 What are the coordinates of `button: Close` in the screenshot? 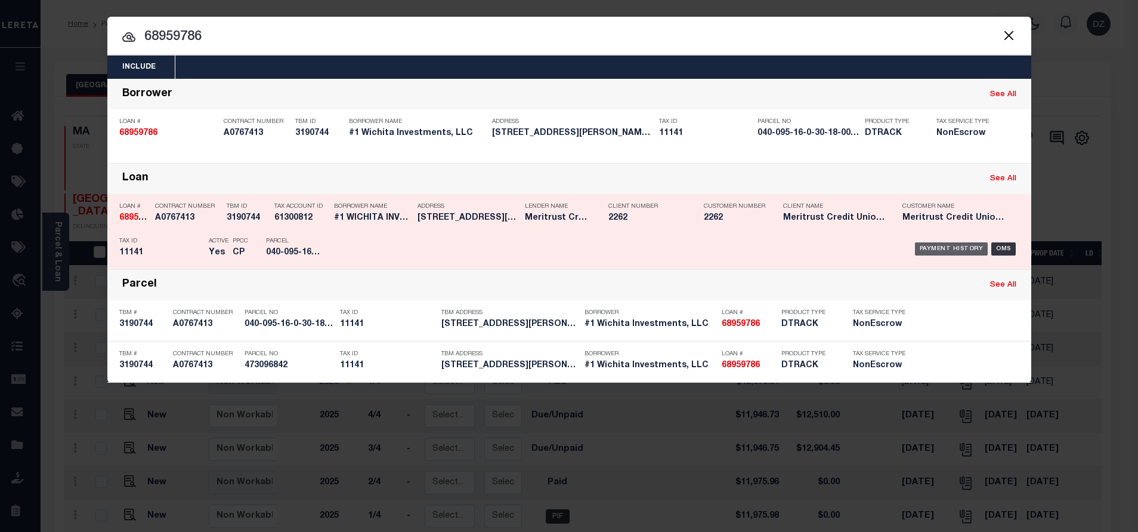 It's located at (1009, 35).